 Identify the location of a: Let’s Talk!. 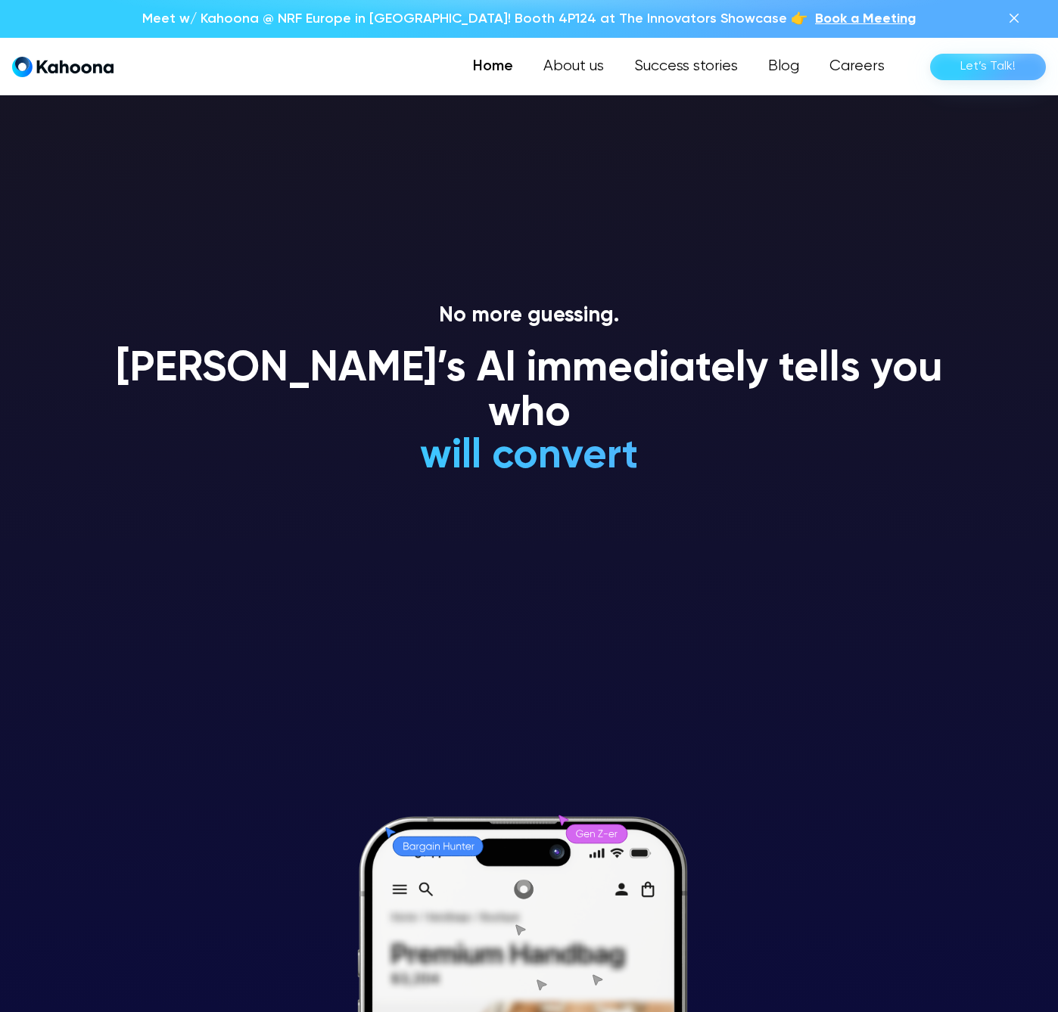
(987, 67).